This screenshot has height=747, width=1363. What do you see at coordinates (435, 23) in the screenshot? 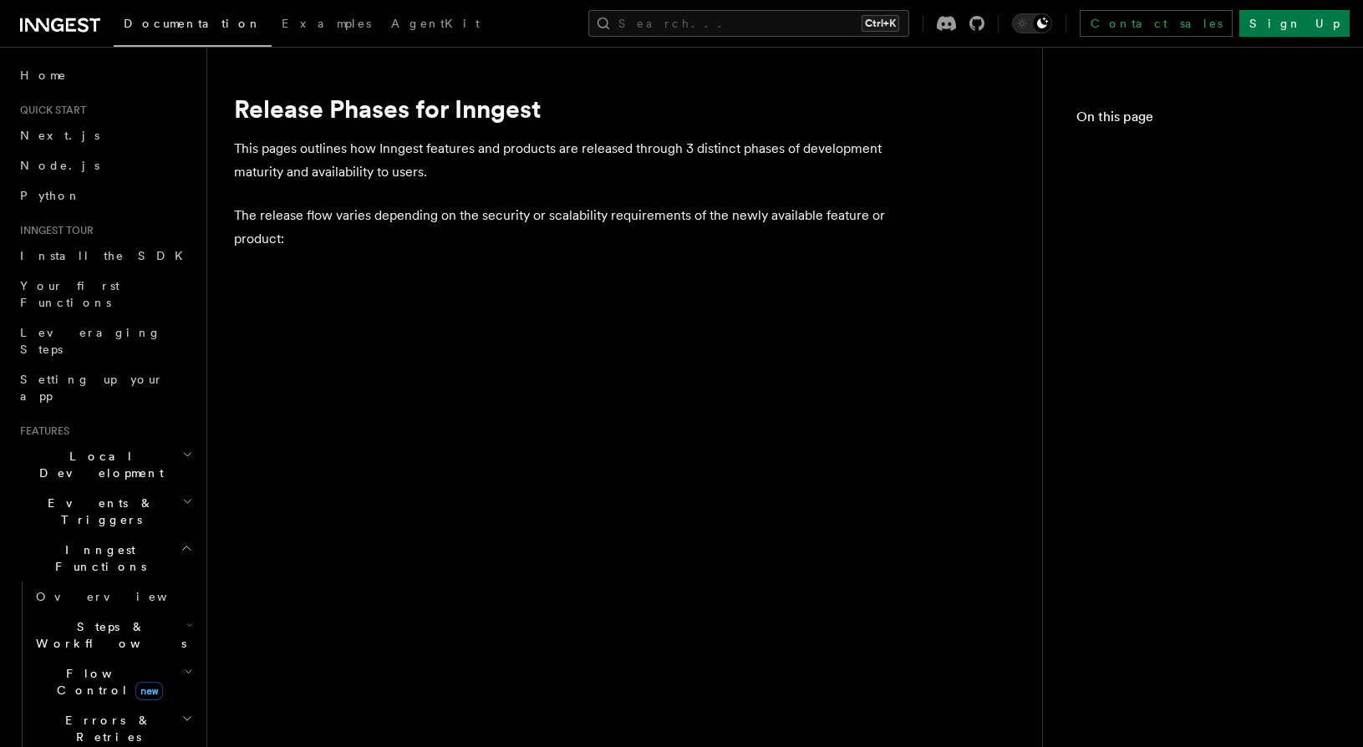
I see `span: AgentKit` at bounding box center [435, 23].